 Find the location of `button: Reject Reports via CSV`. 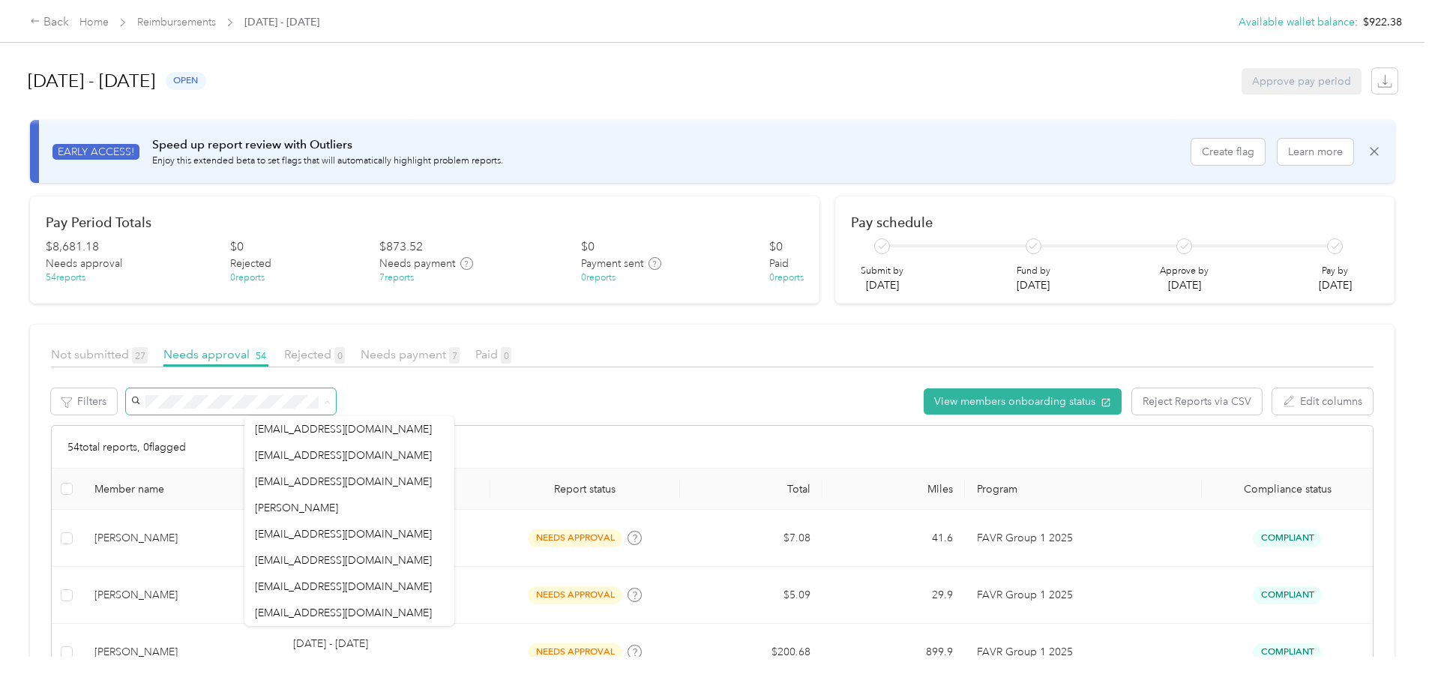

button: Reject Reports via CSV is located at coordinates (1196, 401).